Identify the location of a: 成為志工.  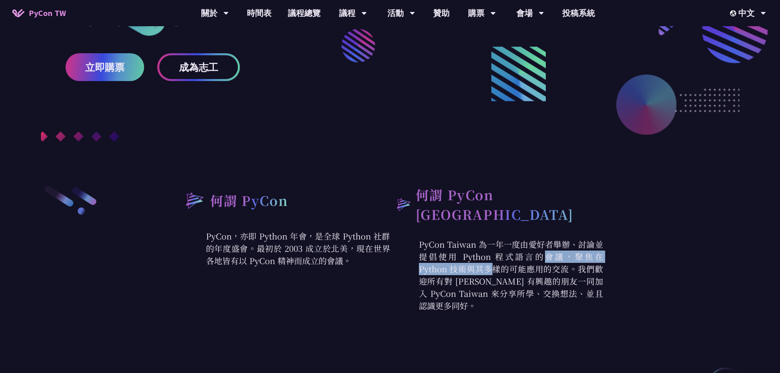
(199, 67).